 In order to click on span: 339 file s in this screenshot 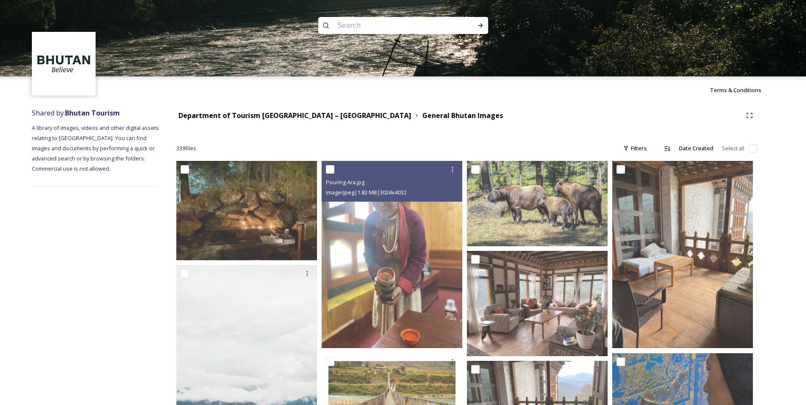, I will do `click(186, 148)`.